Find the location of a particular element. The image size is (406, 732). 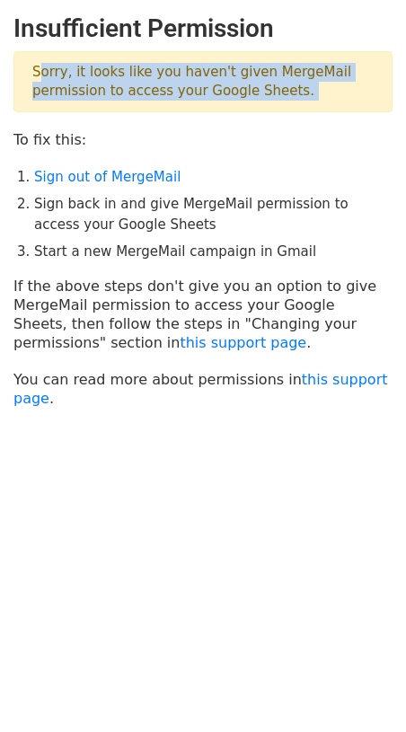

div: Widget de chat is located at coordinates (361, 689).